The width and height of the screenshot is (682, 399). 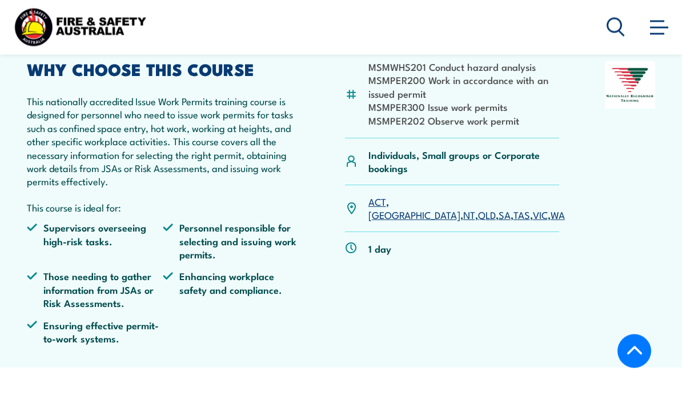 What do you see at coordinates (522, 215) in the screenshot?
I see `a: TAS` at bounding box center [522, 215].